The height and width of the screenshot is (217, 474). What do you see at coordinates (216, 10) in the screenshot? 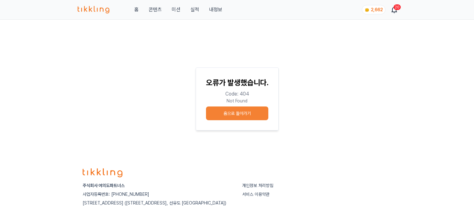
I see `a: 내정보` at bounding box center [216, 10].